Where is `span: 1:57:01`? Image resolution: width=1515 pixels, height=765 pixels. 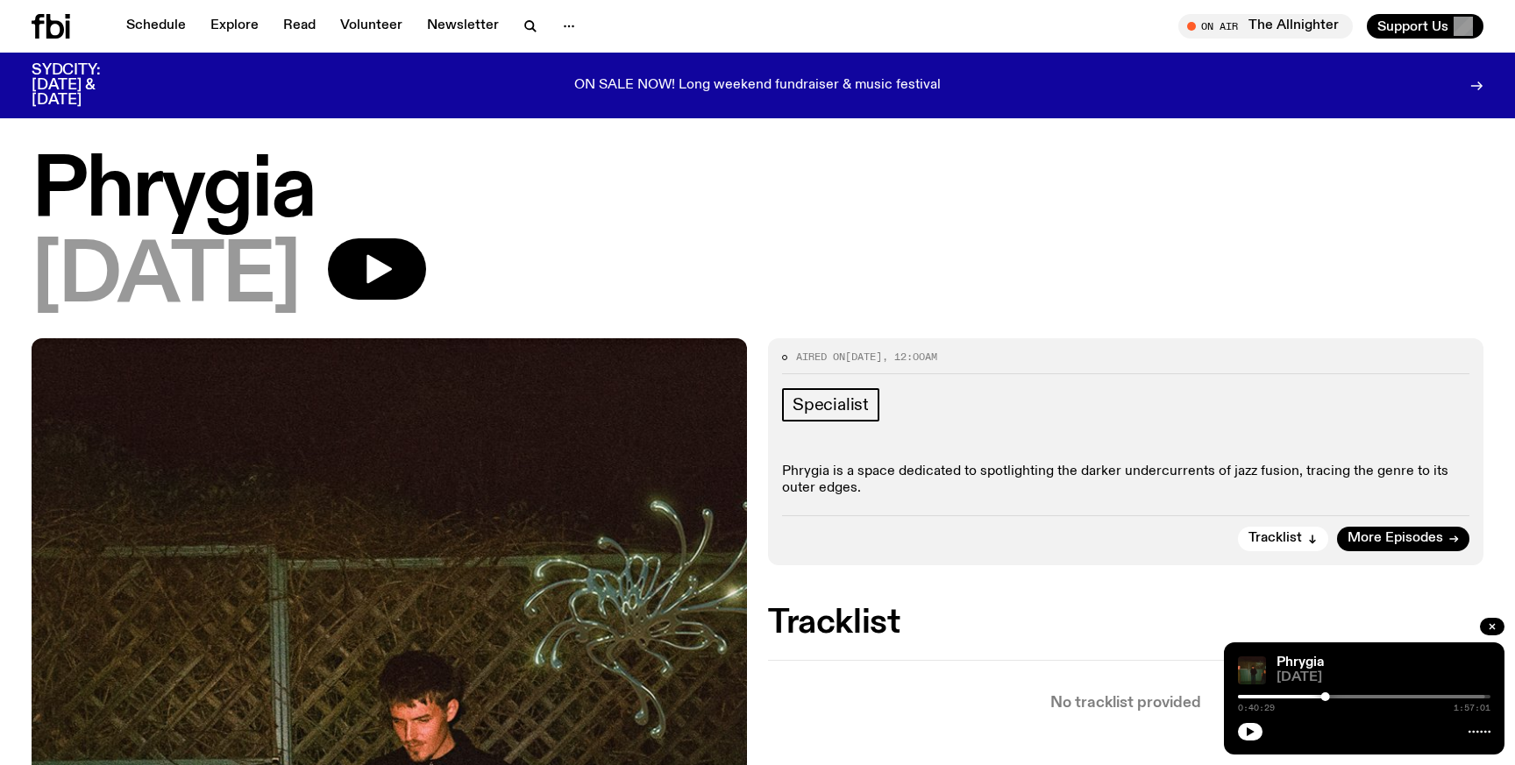 span: 1:57:01 is located at coordinates (1472, 708).